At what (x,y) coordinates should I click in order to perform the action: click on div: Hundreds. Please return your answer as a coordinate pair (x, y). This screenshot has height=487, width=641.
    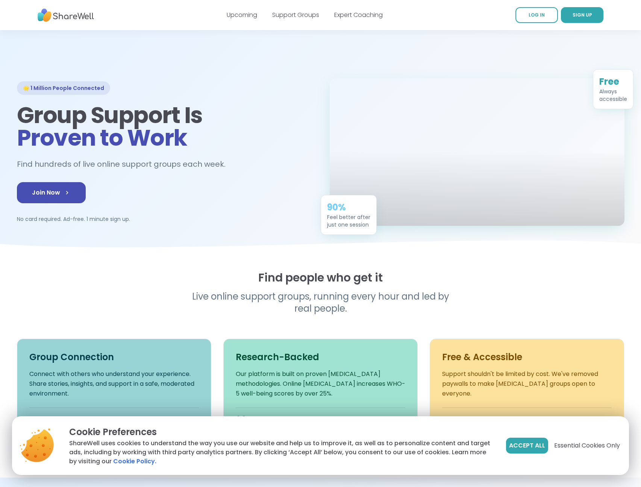
    Looking at the image, I should click on (527, 420).